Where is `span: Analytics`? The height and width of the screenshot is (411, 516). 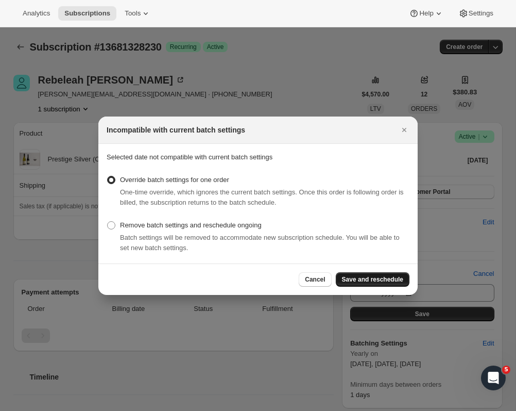
span: Analytics is located at coordinates (36, 13).